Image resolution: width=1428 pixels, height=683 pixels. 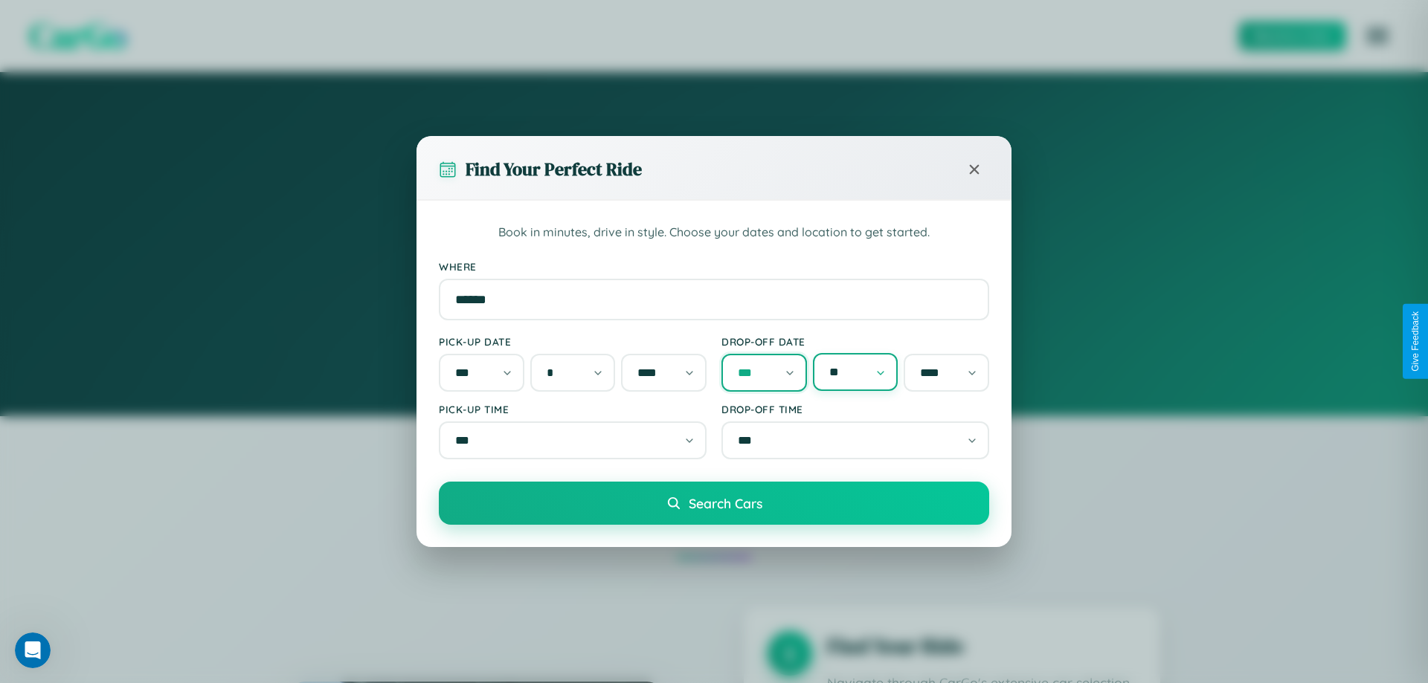 I want to click on h3: Find Your Perfect Ride, so click(x=553, y=169).